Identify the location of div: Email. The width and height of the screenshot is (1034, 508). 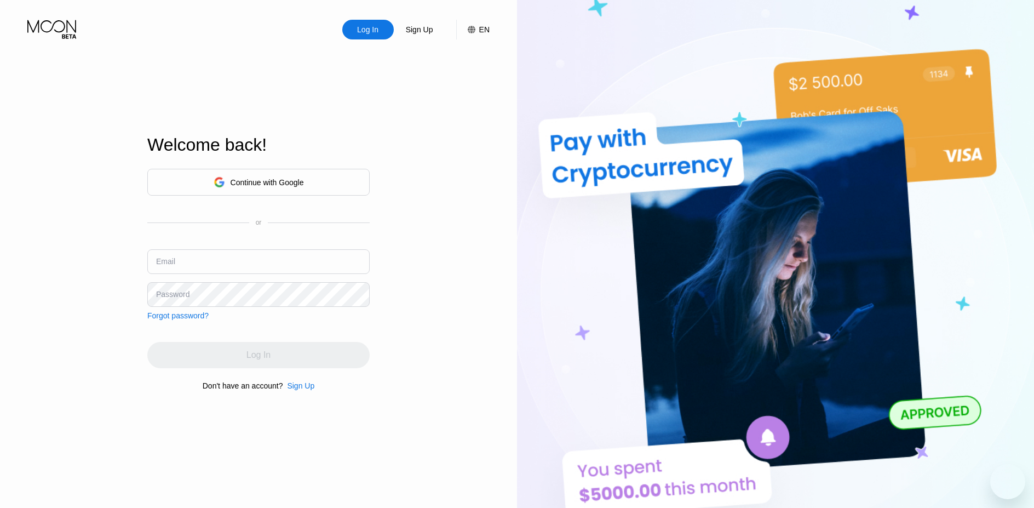
(165, 261).